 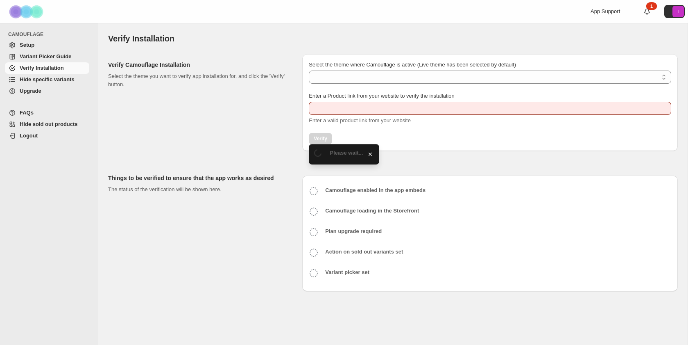 I want to click on p: Select the theme you want to verify app installation for, and click the 'Verify' button., so click(x=199, y=80).